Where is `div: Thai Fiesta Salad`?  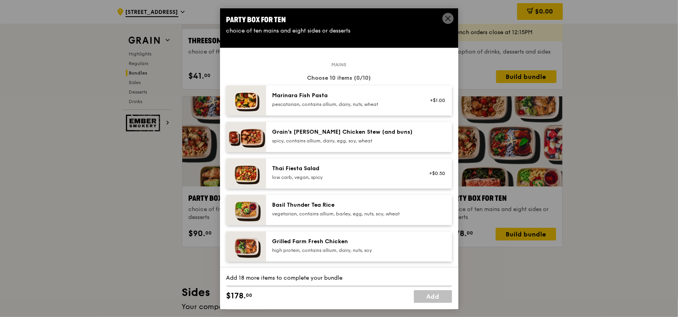
div: Thai Fiesta Salad is located at coordinates (344, 169).